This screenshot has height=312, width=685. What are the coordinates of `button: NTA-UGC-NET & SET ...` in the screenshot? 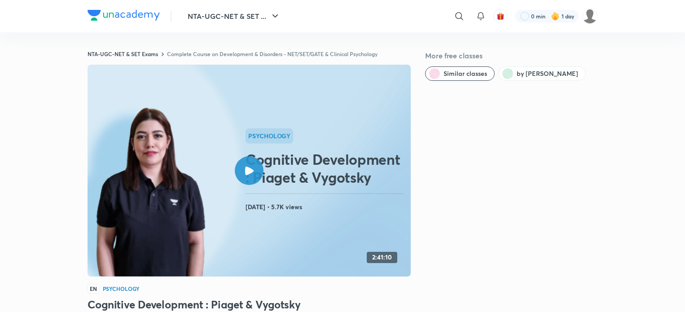 It's located at (234, 16).